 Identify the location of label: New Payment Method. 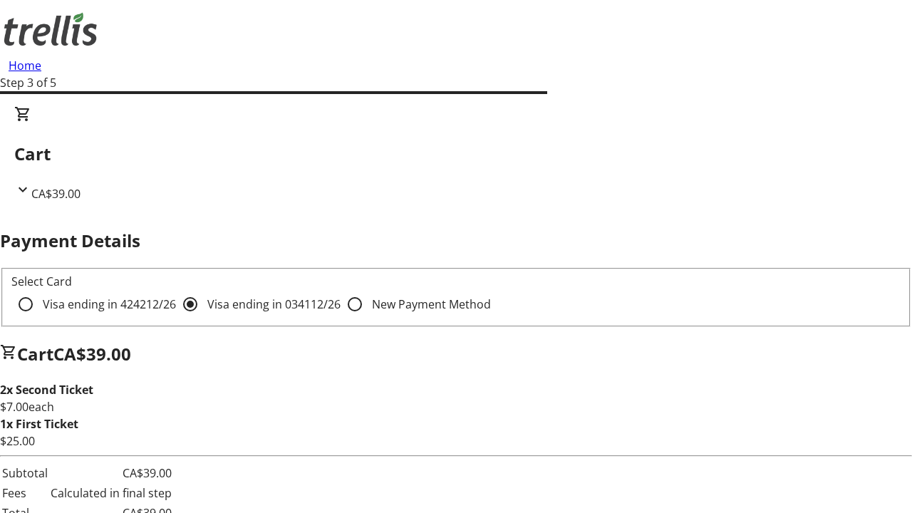
(430, 304).